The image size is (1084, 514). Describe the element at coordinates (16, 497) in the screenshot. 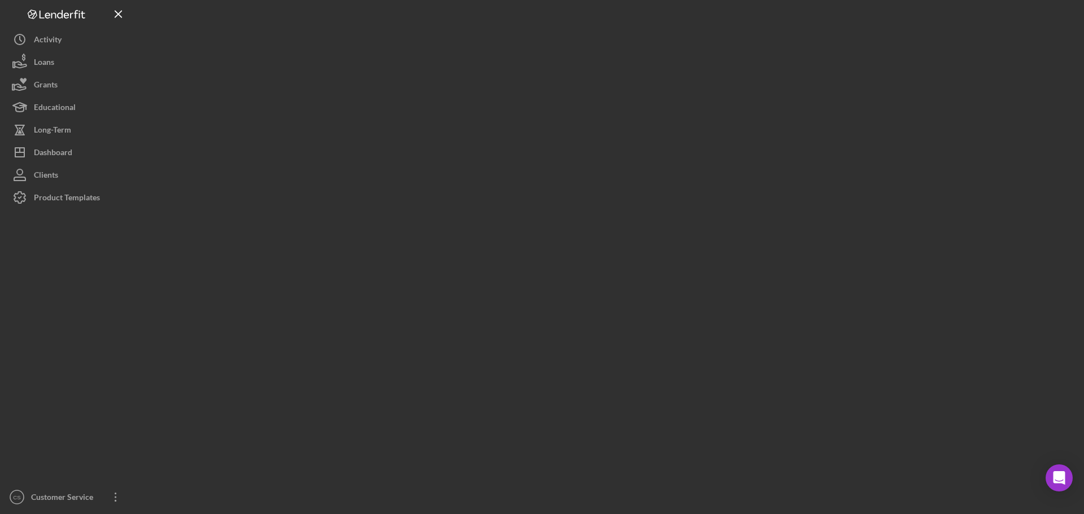

I see `text: CS` at that location.